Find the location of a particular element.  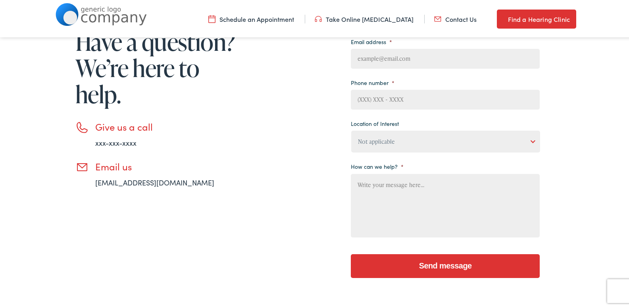

h3: Email us is located at coordinates (167, 165).